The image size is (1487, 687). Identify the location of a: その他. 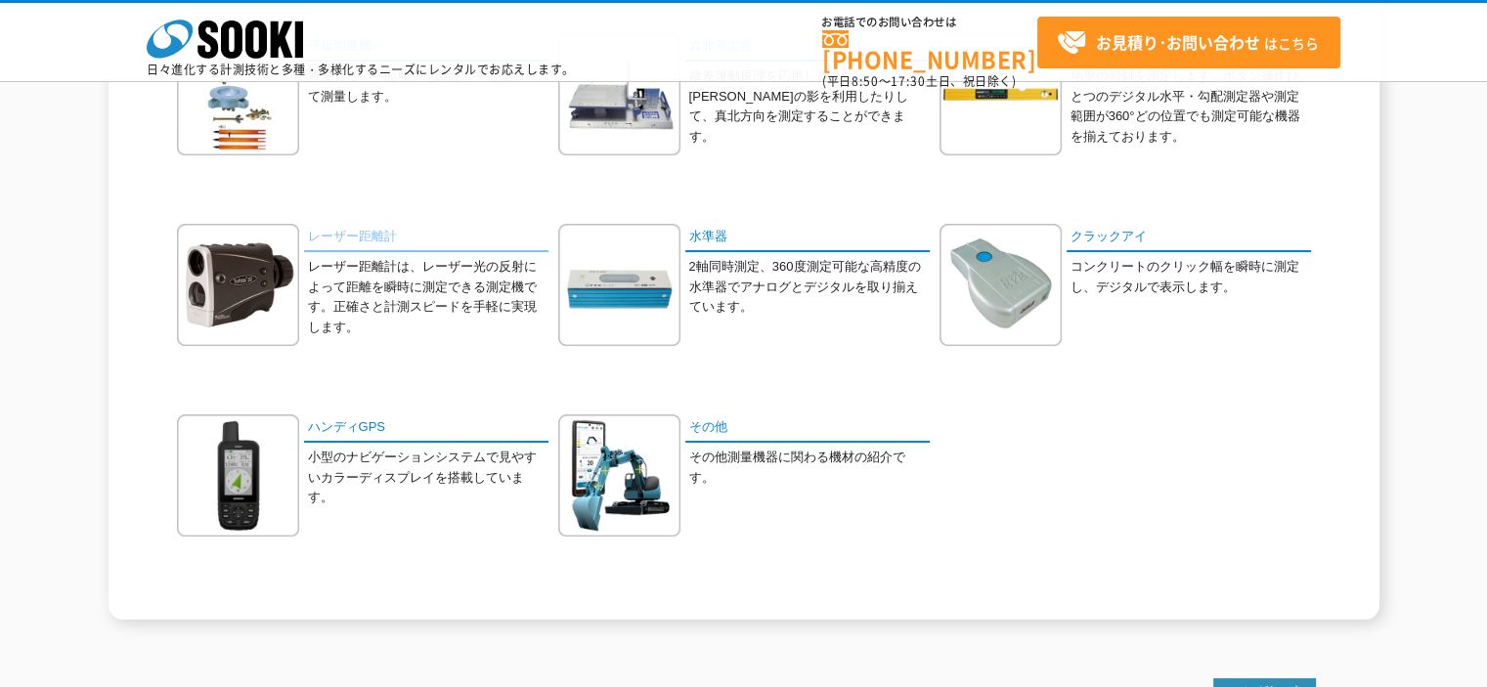
(808, 428).